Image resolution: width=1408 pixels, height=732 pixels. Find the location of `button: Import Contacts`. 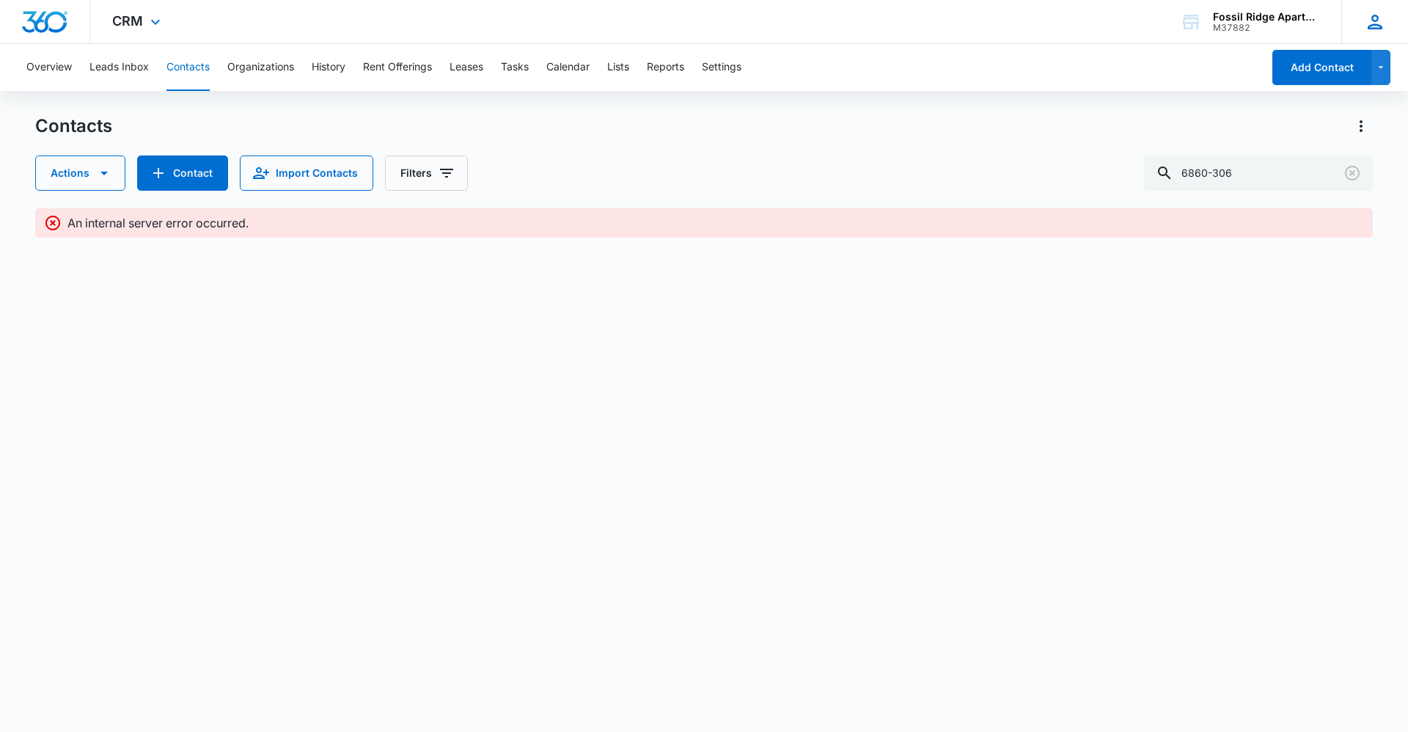

button: Import Contacts is located at coordinates (307, 173).